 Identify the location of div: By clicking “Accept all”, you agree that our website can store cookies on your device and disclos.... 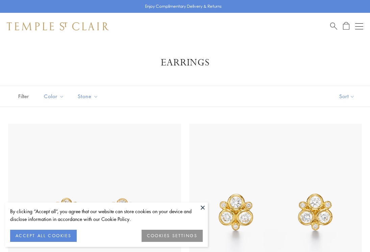
(106, 215).